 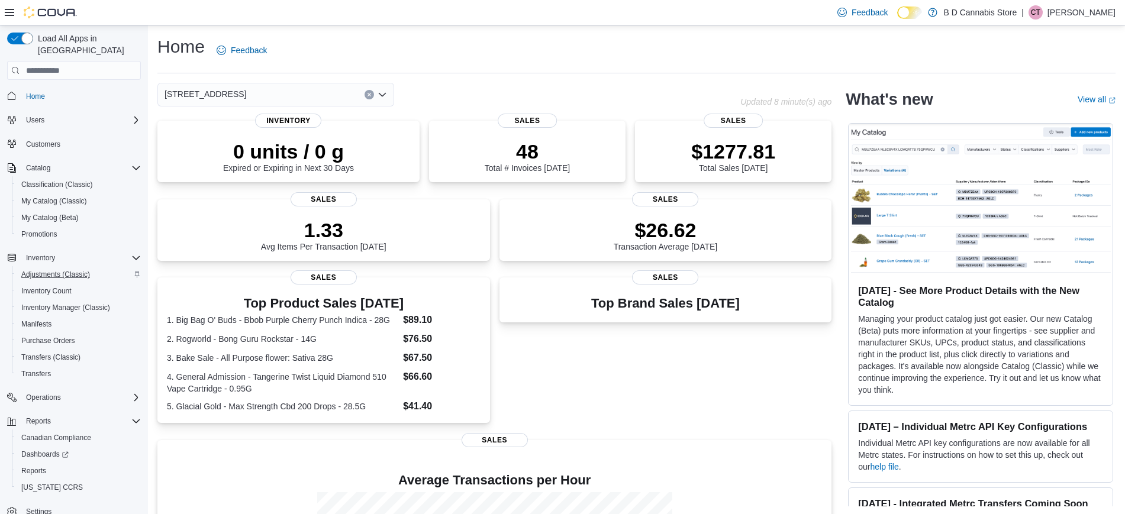 I want to click on button: Home, so click(x=74, y=95).